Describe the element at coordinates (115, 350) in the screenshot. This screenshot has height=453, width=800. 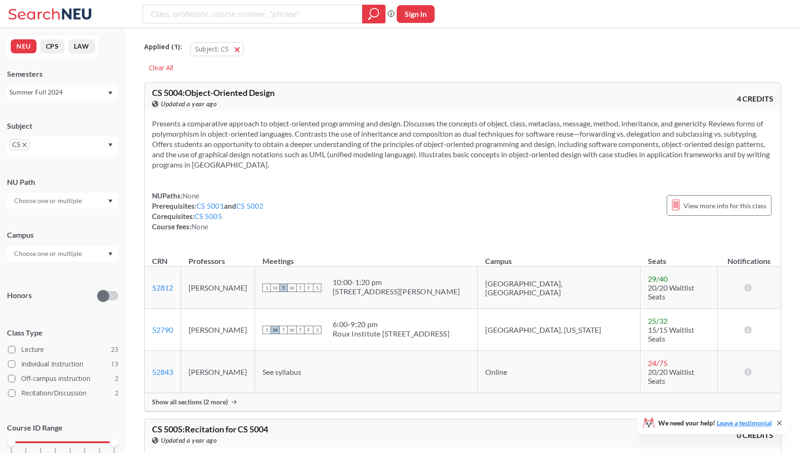
I see `span: 23` at that location.